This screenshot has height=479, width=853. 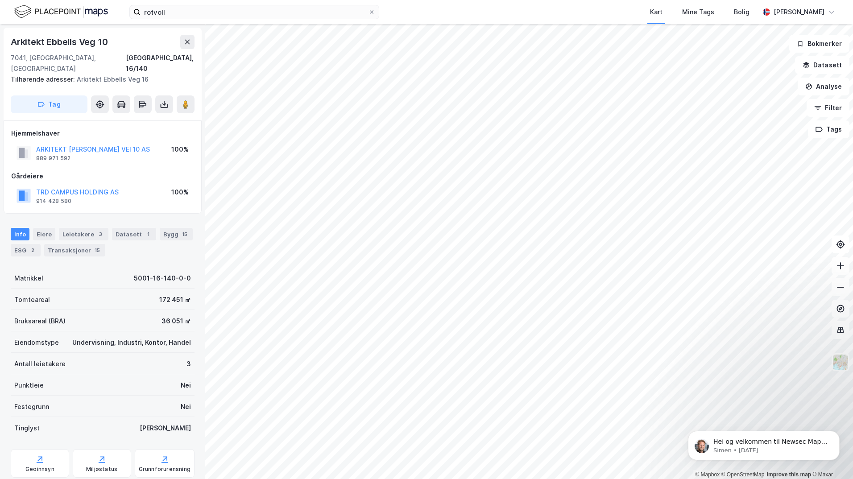 What do you see at coordinates (40, 321) in the screenshot?
I see `div: Bruksareal (BRA)` at bounding box center [40, 321].